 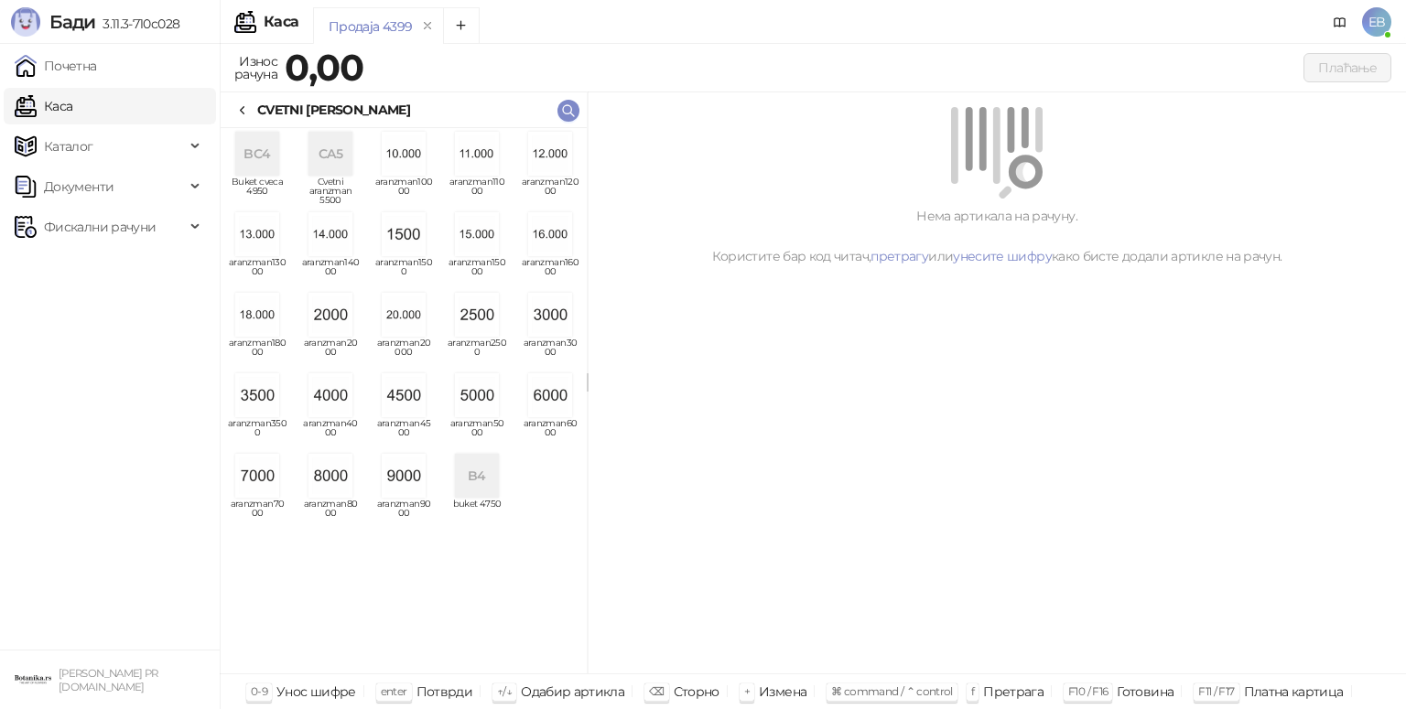 I want to click on span: aranzman3500, so click(x=257, y=433).